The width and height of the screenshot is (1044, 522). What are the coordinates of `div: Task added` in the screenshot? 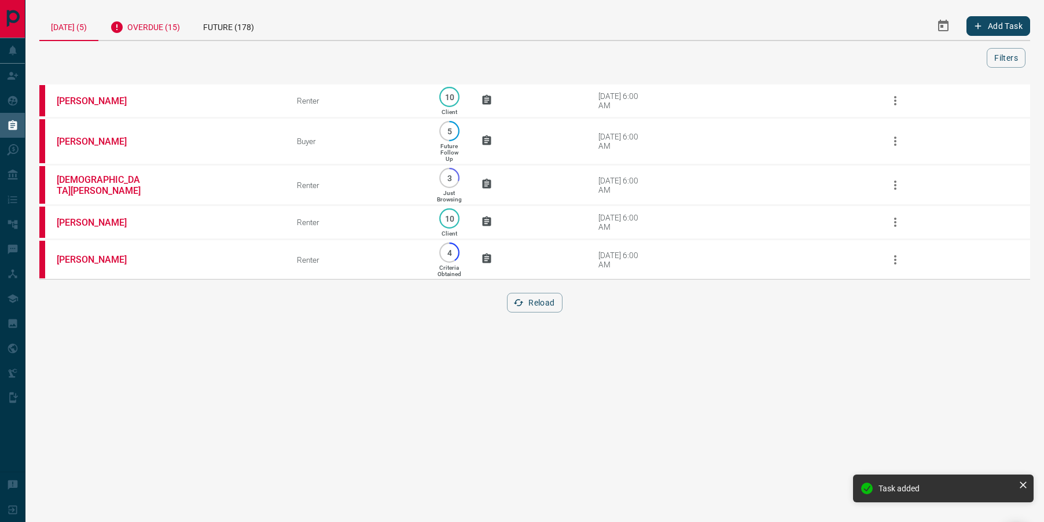 It's located at (946, 488).